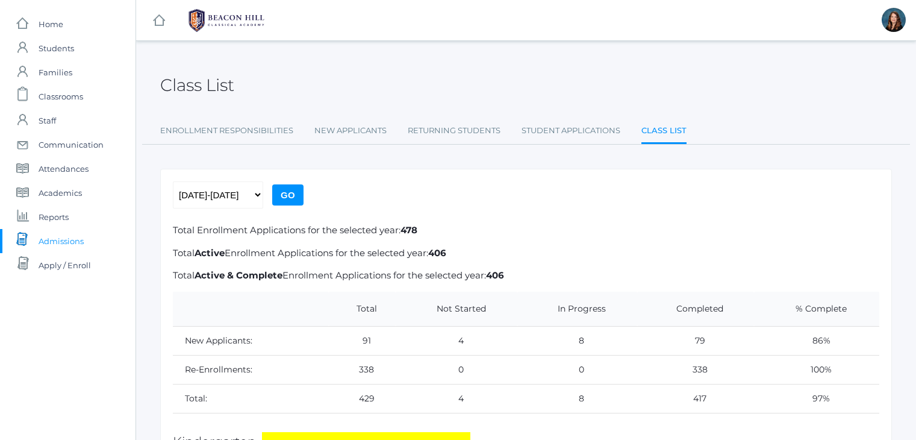 The height and width of the screenshot is (440, 916). I want to click on b: Active & Complete, so click(239, 275).